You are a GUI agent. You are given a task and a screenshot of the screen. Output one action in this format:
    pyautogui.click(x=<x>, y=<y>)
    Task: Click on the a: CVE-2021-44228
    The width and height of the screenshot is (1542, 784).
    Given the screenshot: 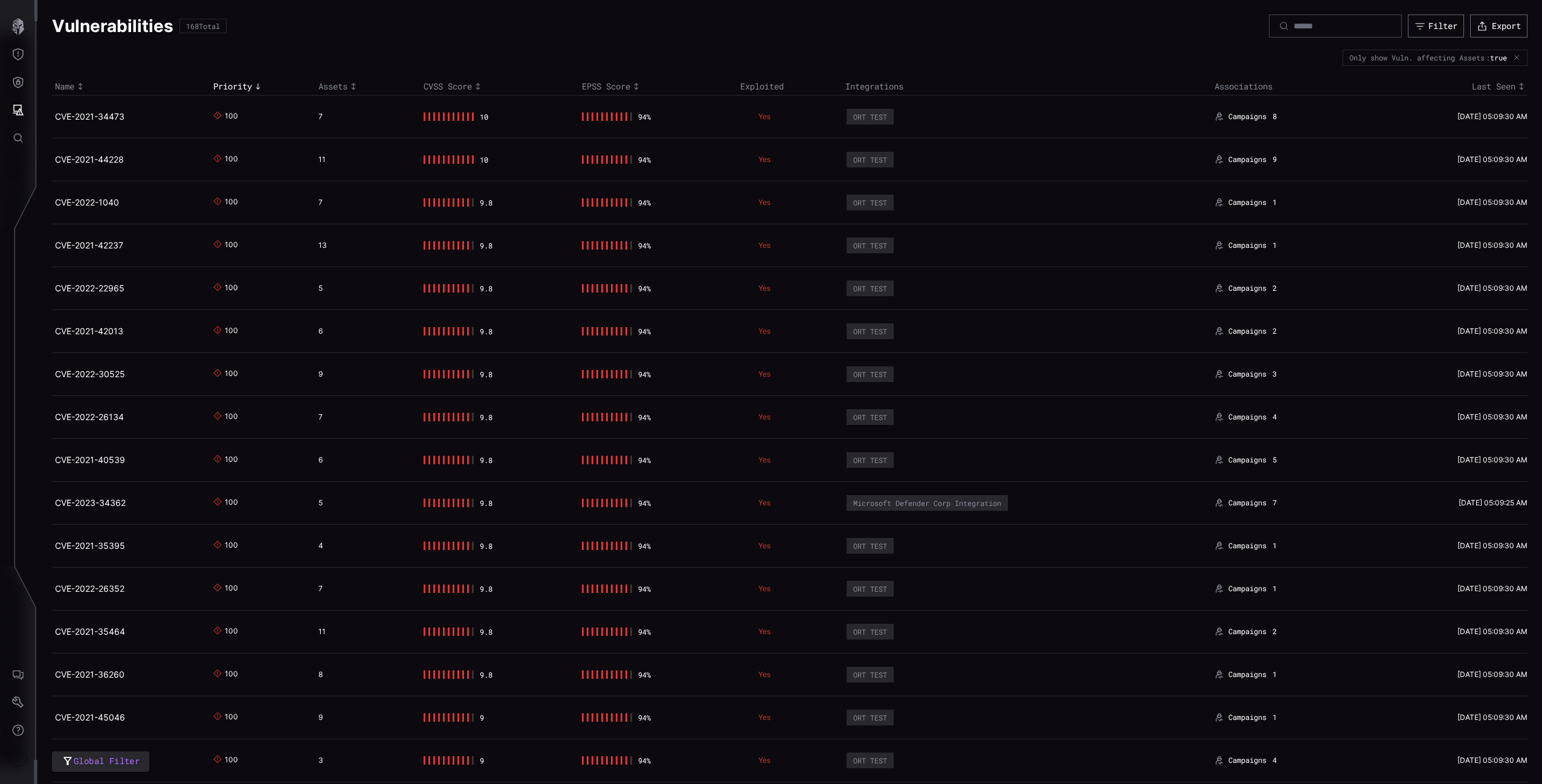 What is the action you would take?
    pyautogui.click(x=89, y=159)
    